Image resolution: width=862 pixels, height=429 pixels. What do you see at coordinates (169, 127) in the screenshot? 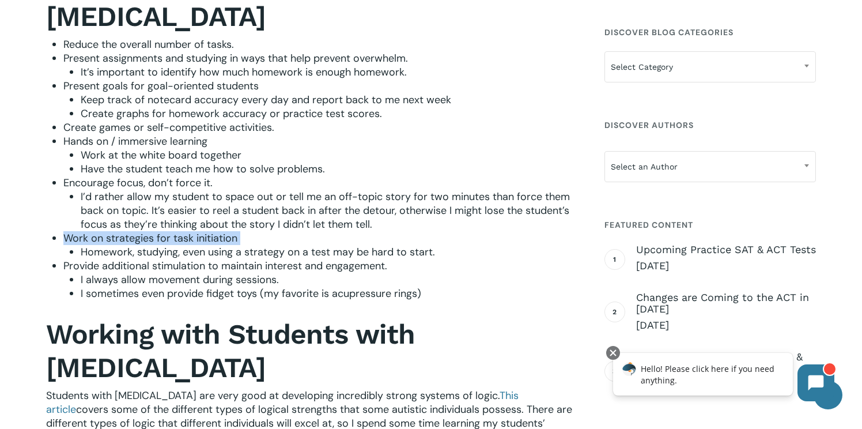
I see `span: Create games or self-competitive activities.` at bounding box center [169, 127].